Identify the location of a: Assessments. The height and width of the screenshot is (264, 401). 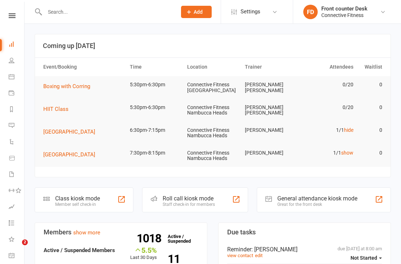
(17, 207).